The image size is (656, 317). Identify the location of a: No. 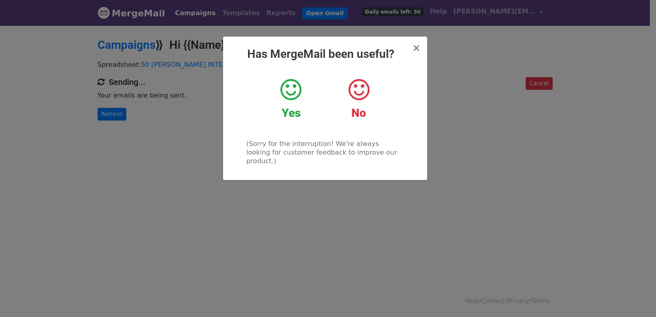
(358, 99).